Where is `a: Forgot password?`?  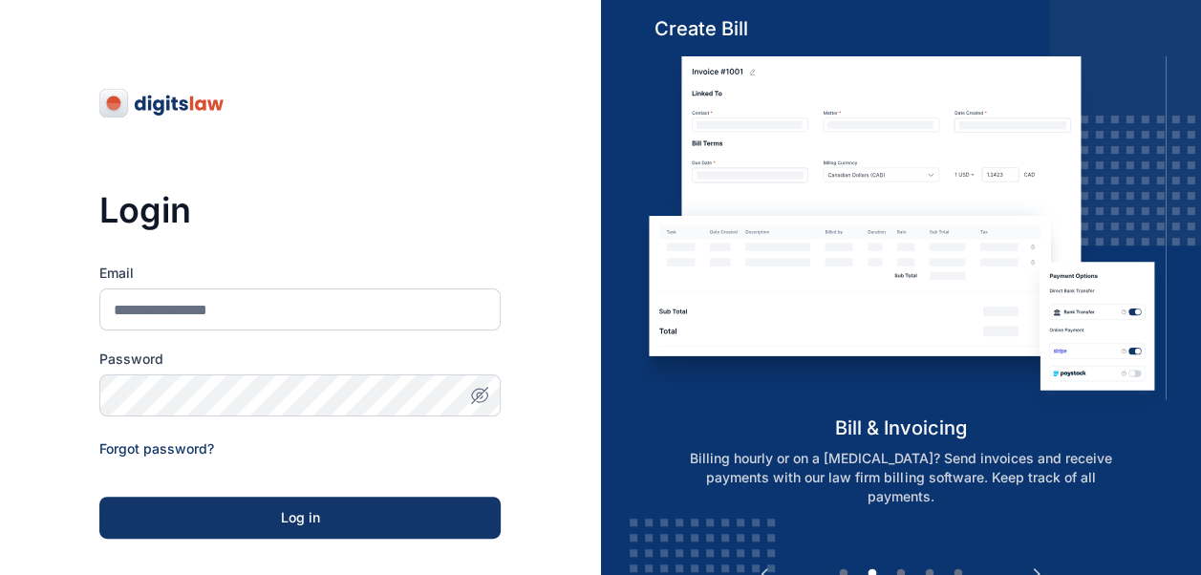 a: Forgot password? is located at coordinates (157, 448).